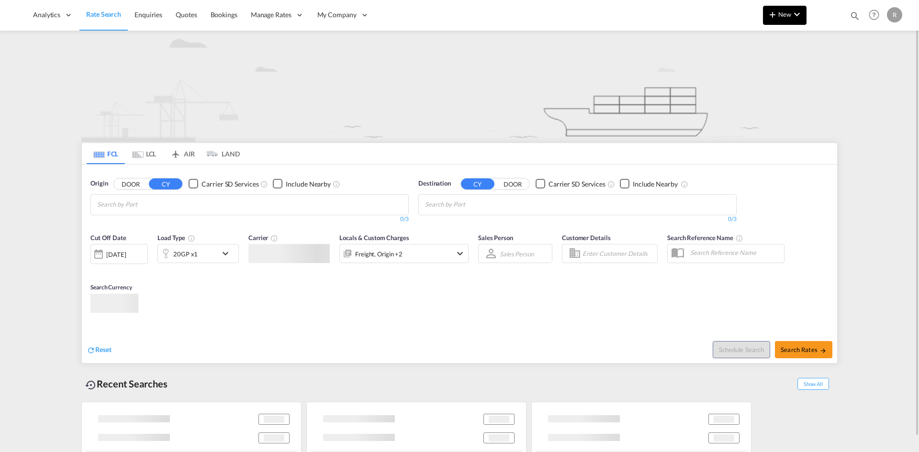 This screenshot has height=452, width=919. What do you see at coordinates (741, 350) in the screenshot?
I see `button: Note: By default Schedule search will only considerorigin ports, destination ports and cut off da...` at bounding box center [741, 350].